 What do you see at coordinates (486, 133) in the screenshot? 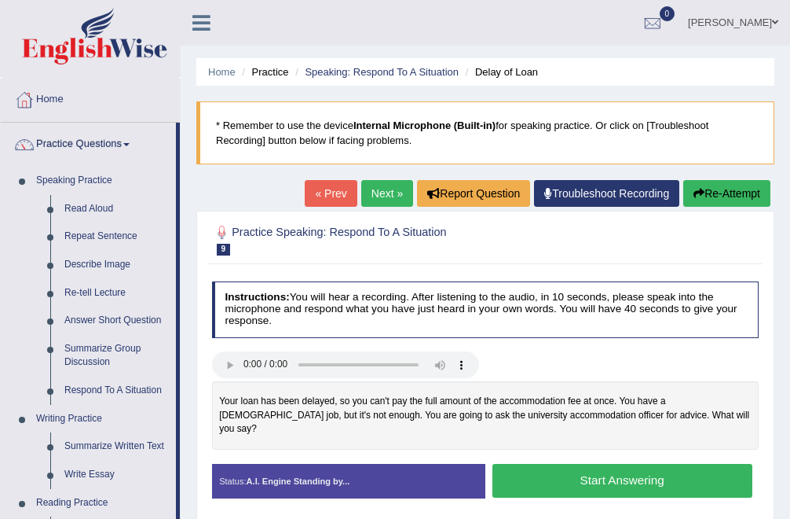
I see `blockquote: * Remember to use the device for speaking practice. Or click on [Troubleshoot Recording] button b...` at bounding box center [486, 133].